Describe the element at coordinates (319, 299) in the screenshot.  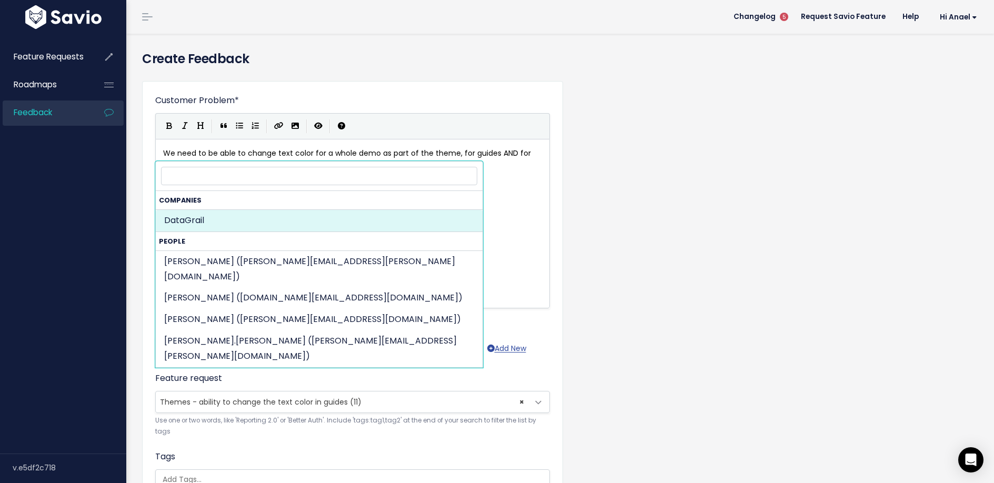
I see `li: People` at that location.